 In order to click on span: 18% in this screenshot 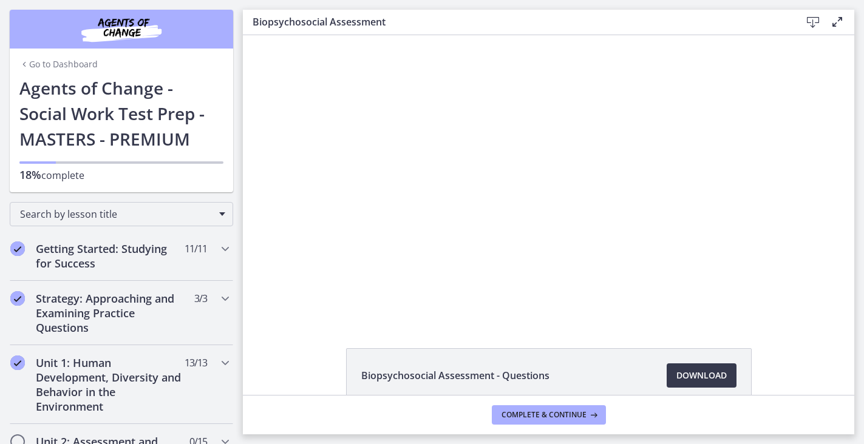, I will do `click(30, 175)`.